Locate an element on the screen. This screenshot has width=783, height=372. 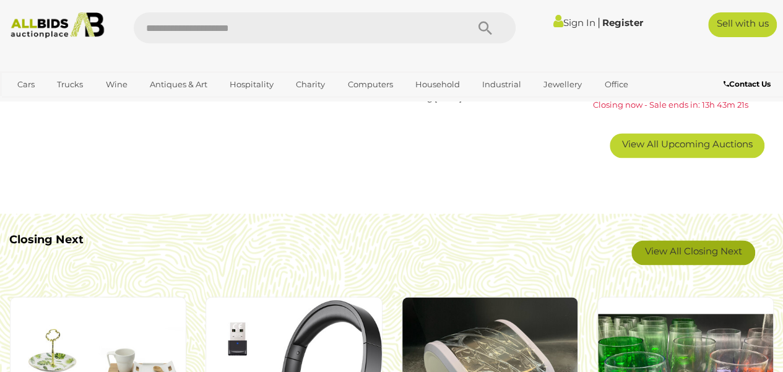
a: Charity is located at coordinates (310, 84).